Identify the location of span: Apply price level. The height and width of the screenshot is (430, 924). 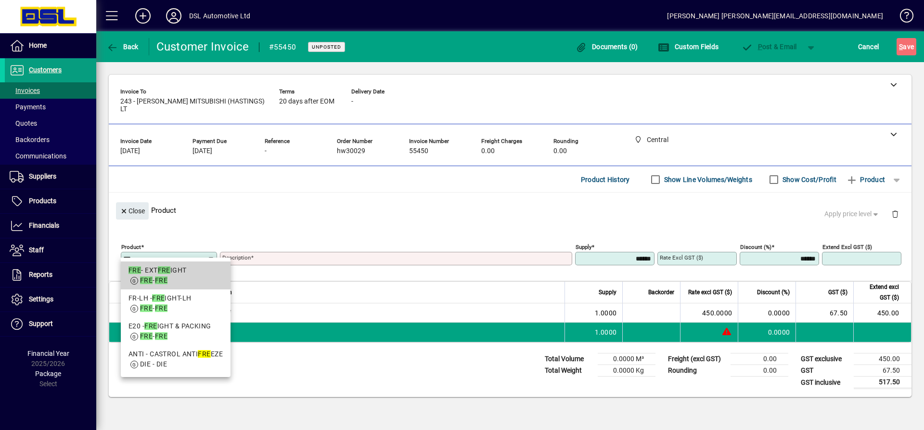
(853, 214).